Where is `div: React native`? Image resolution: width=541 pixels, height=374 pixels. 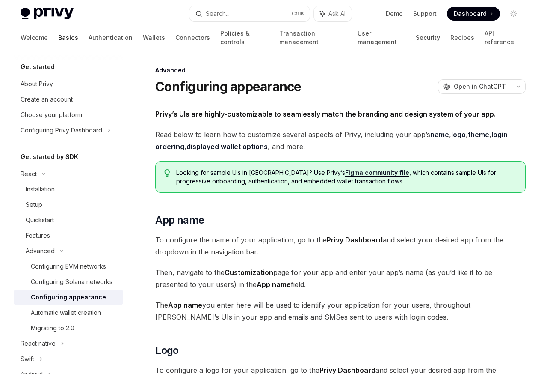
div: React native is located at coordinates (38, 343).